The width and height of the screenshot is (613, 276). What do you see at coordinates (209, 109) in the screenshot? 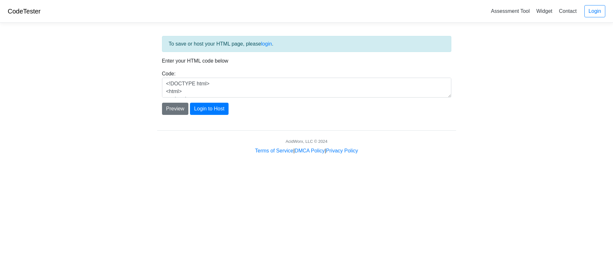
I see `button: Login to Host` at bounding box center [209, 109].